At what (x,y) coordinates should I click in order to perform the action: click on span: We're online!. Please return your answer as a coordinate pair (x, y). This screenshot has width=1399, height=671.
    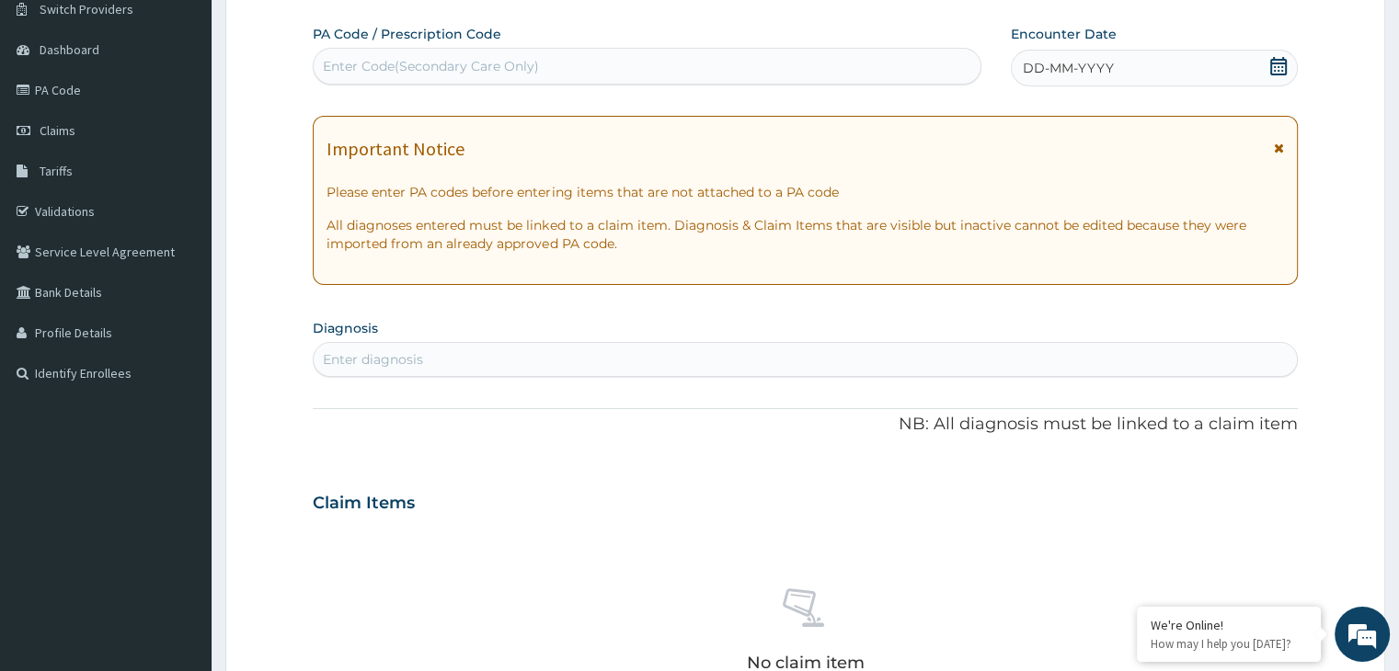
    Looking at the image, I should click on (180, 305).